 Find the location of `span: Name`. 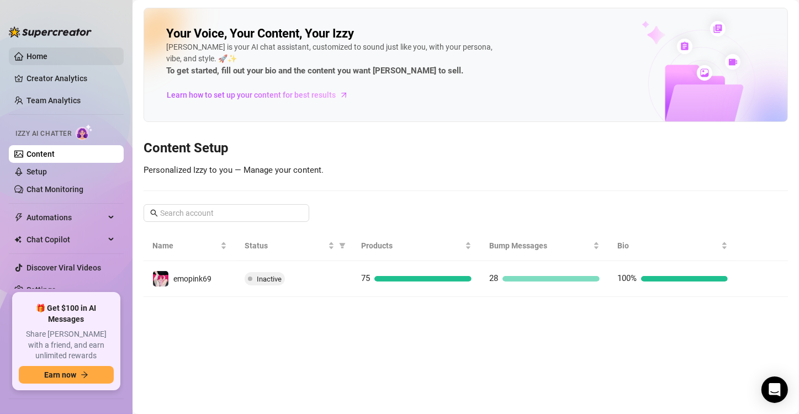

span: Name is located at coordinates (185, 246).